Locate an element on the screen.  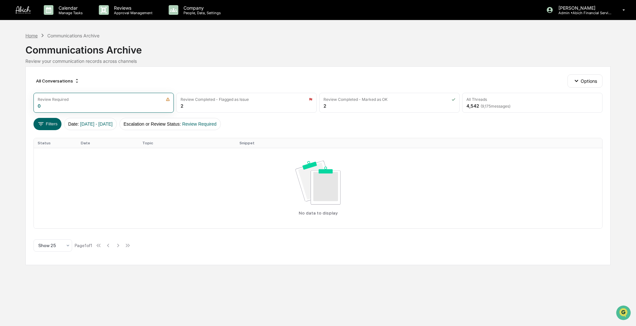
p: Approval Management is located at coordinates (132, 13).